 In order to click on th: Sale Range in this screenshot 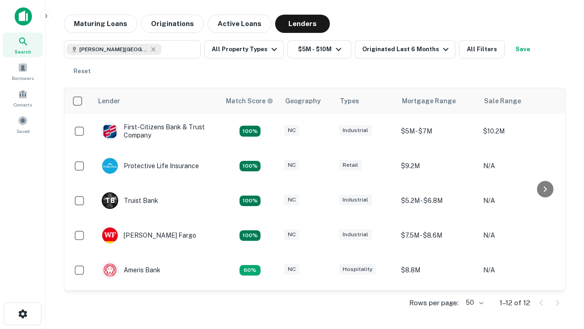, I will do `click(520, 101)`.